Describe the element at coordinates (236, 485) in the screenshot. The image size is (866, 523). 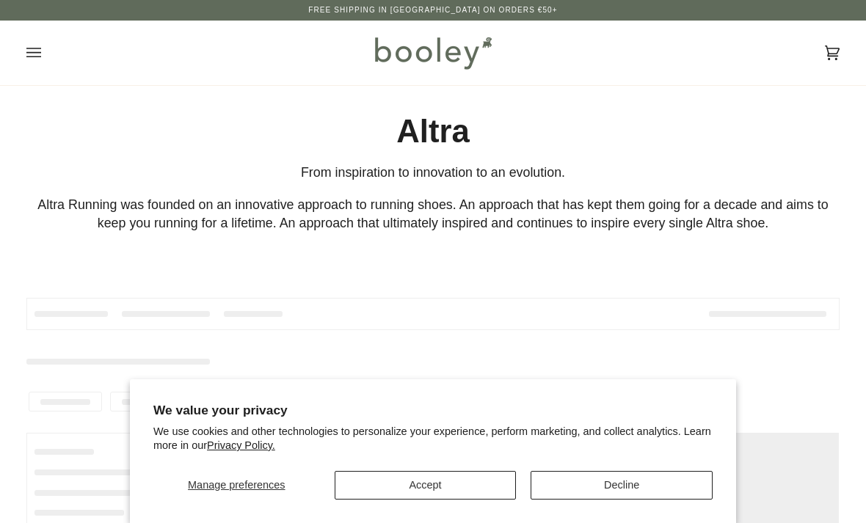
I see `button: Manage preferences` at that location.